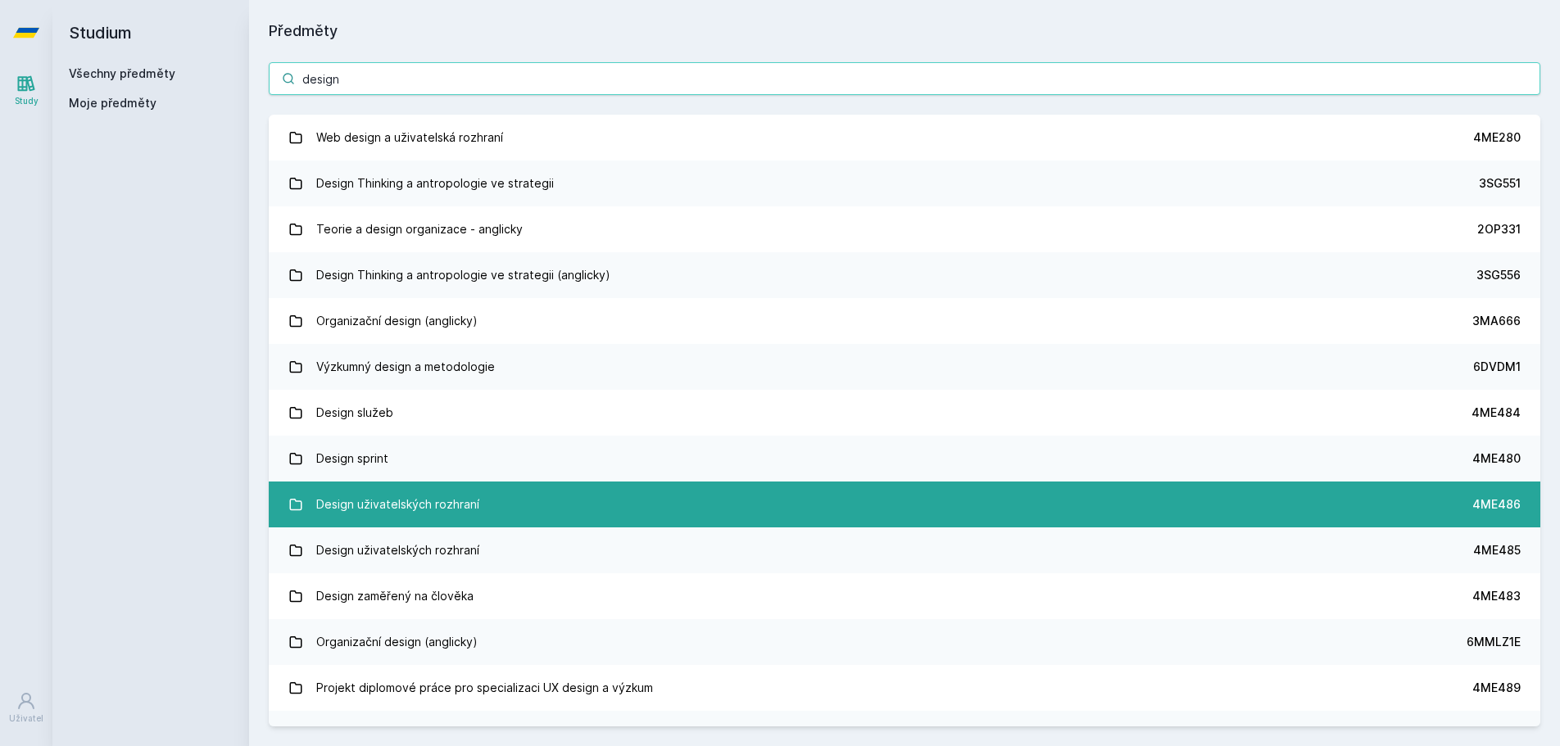 Image resolution: width=1560 pixels, height=746 pixels. What do you see at coordinates (904, 138) in the screenshot?
I see `a: Web design a uživatelská rozhraní 4ME280` at bounding box center [904, 138].